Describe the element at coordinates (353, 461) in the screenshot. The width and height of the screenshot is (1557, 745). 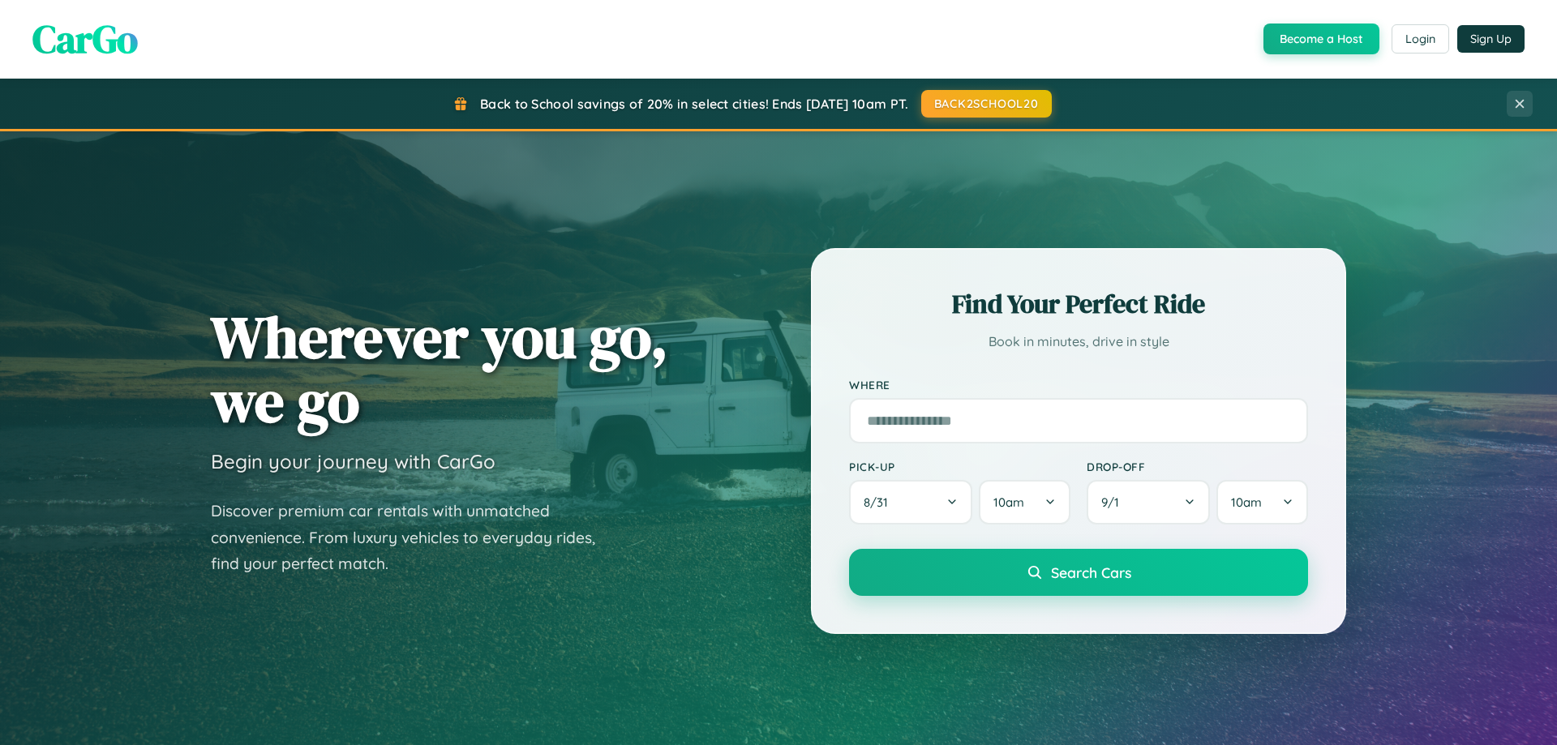
I see `h3: Begin your journey with CarGo` at that location.